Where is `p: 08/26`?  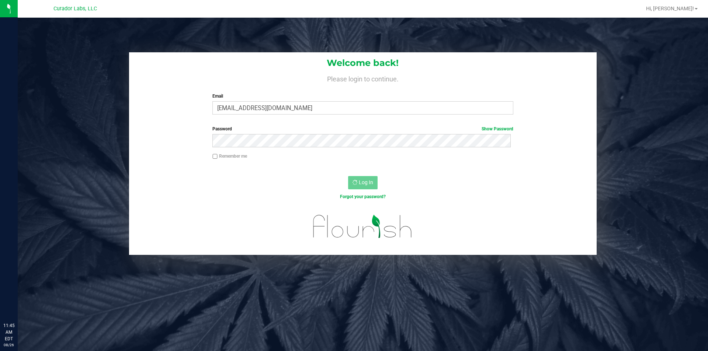 p: 08/26 is located at coordinates (9, 345).